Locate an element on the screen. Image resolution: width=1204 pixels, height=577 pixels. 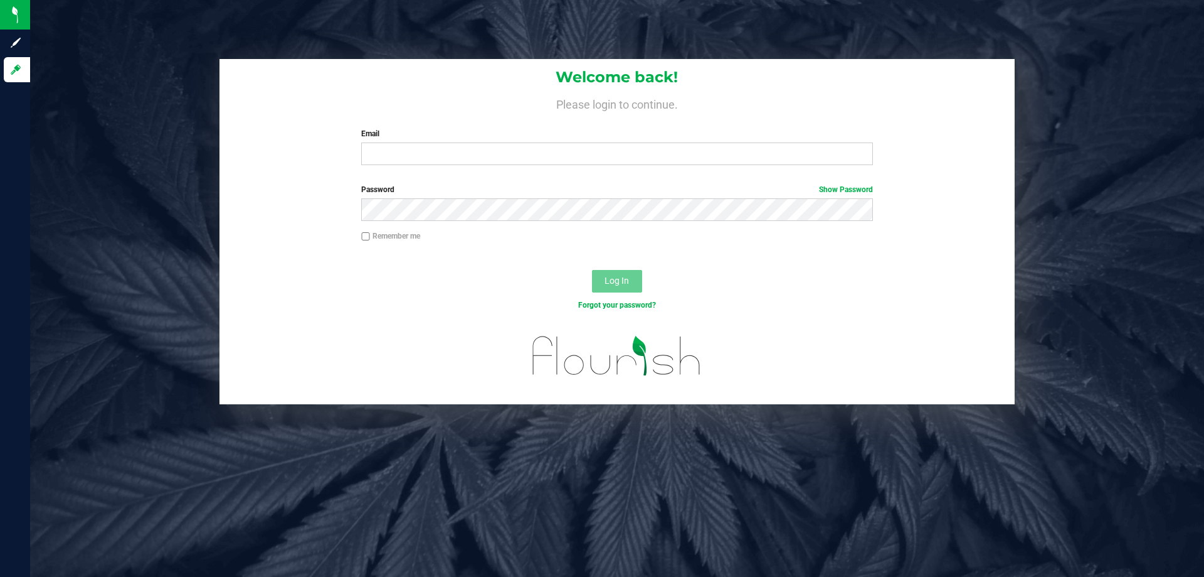
inline-svg: Sign up is located at coordinates (16, 43).